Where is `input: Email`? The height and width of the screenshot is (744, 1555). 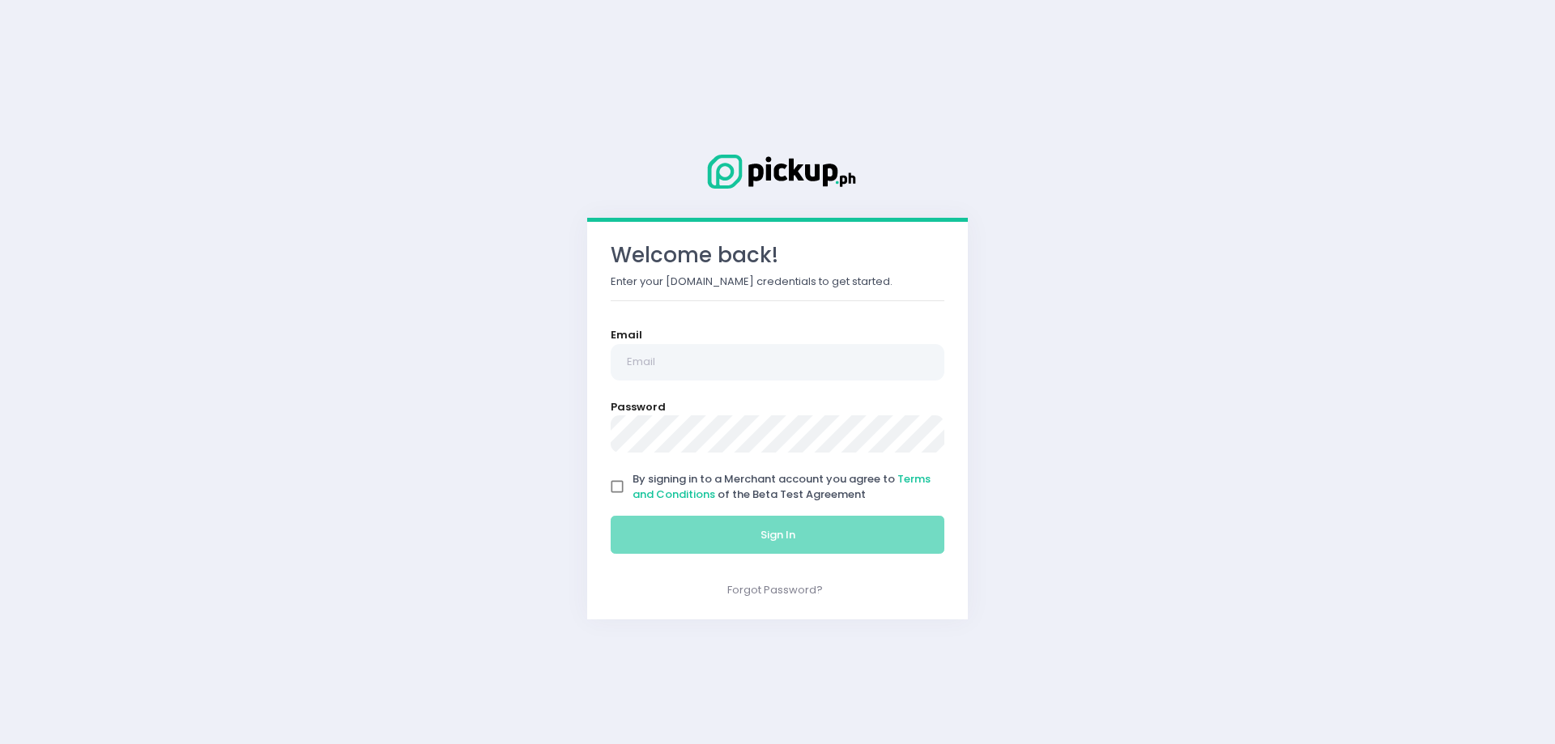
input: Email is located at coordinates (777, 363).